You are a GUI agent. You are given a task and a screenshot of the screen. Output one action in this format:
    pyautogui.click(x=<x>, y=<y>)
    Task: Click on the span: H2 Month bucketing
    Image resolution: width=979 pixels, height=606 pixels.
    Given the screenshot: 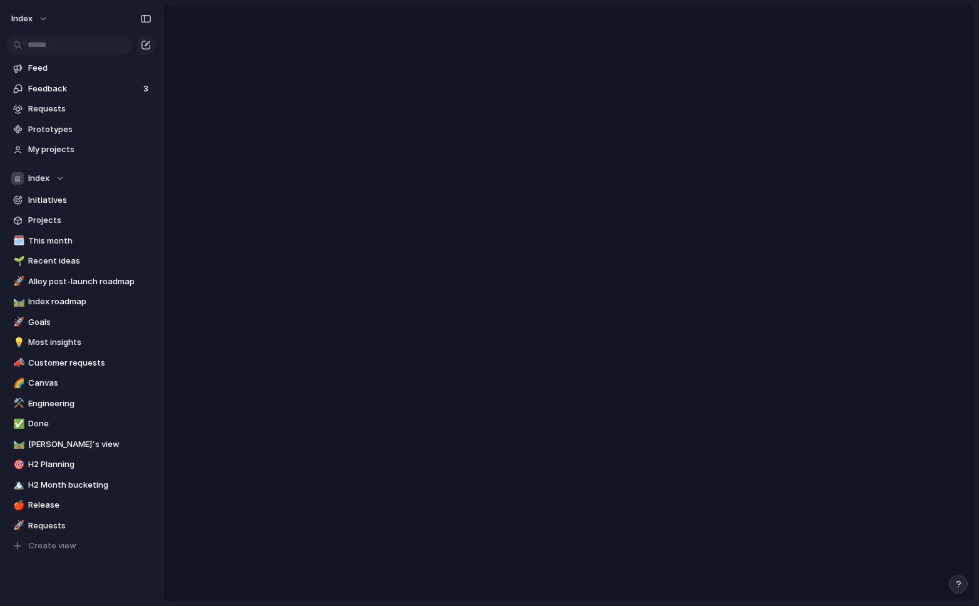 What is the action you would take?
    pyautogui.click(x=90, y=485)
    